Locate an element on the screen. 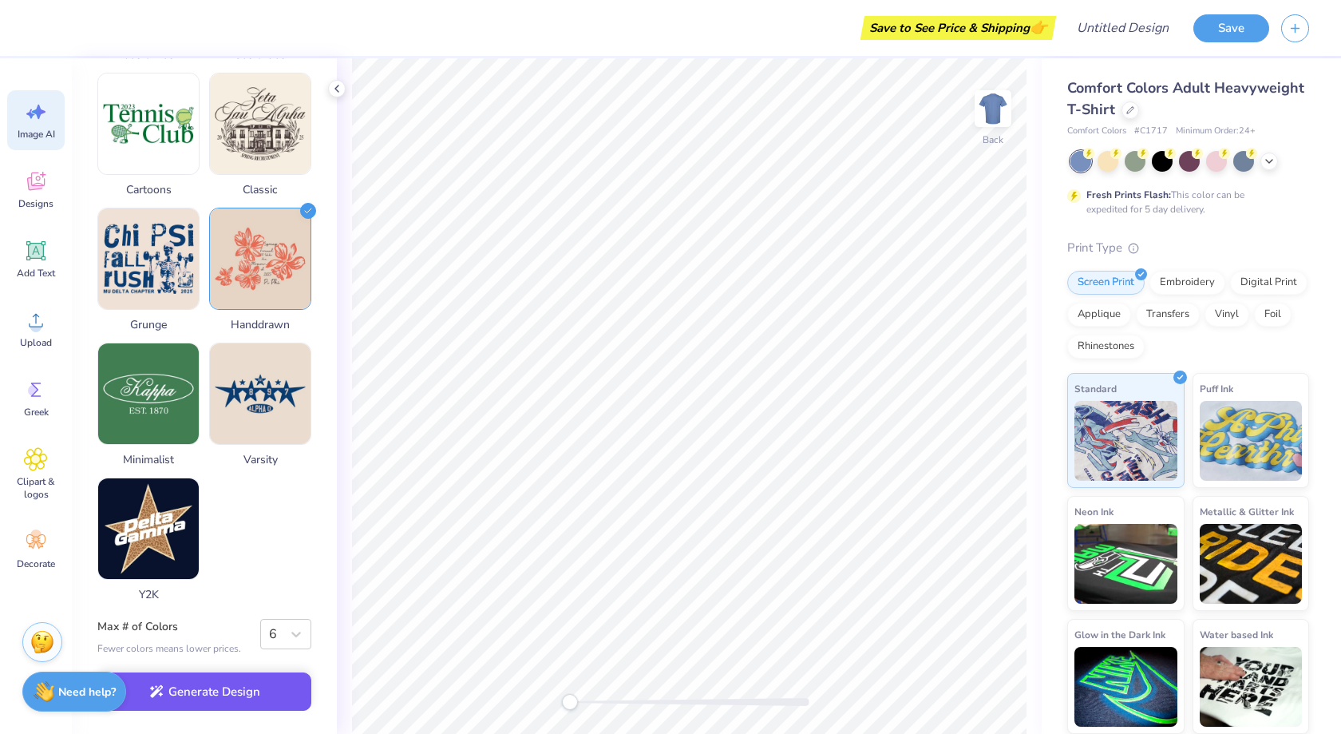 The height and width of the screenshot is (734, 1341). span: Grunge is located at coordinates (148, 324).